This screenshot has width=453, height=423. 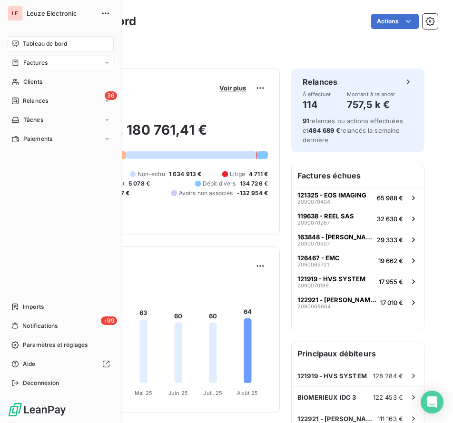 What do you see at coordinates (253, 184) in the screenshot?
I see `span: 134 726 €` at bounding box center [253, 184].